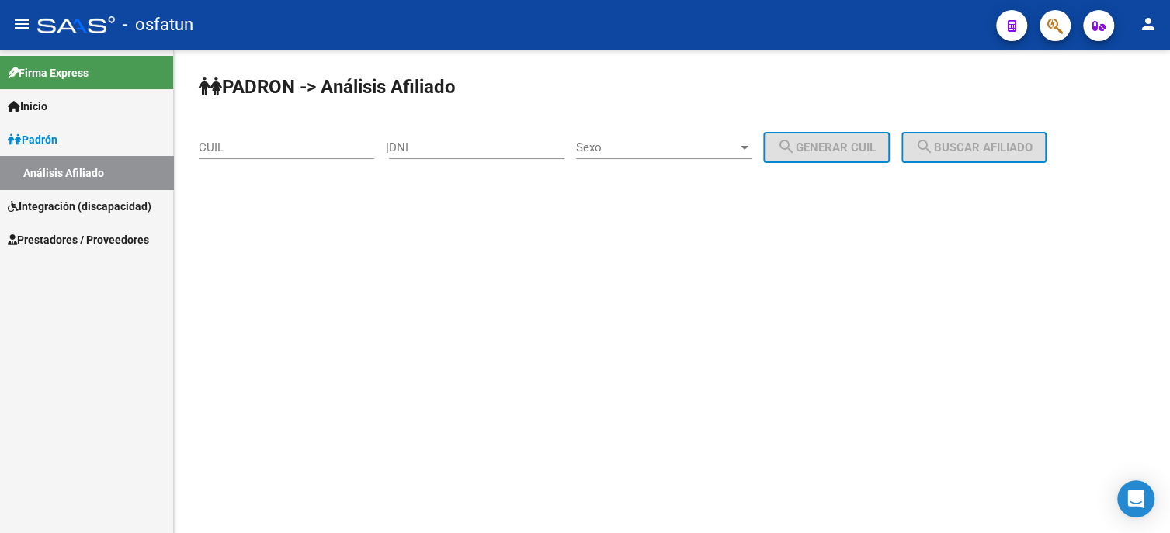  Describe the element at coordinates (22, 24) in the screenshot. I see `mat-icon: menu` at that location.